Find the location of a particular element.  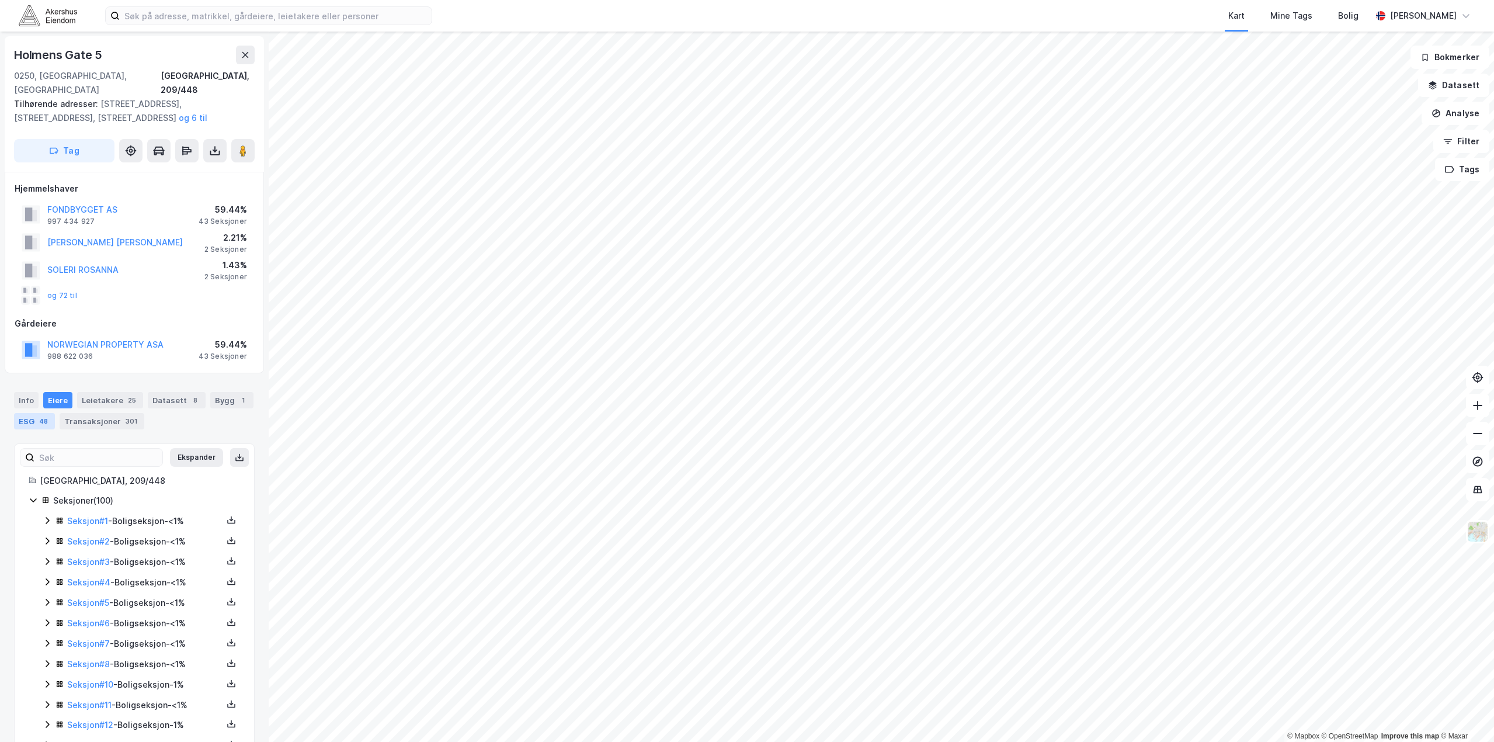

div: Mine Tags is located at coordinates (1292, 16).